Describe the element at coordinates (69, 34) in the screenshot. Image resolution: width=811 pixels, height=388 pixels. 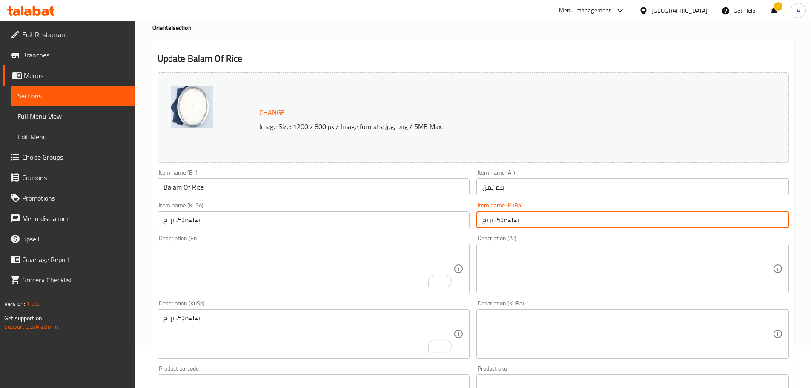
I see `a: Edit Restaurant` at that location.